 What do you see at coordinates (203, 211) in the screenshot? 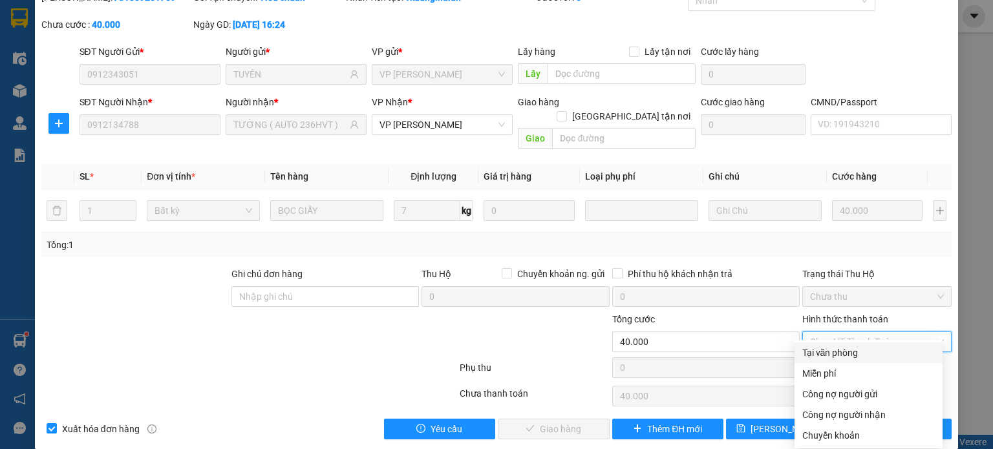
I see `span: Bất kỳ` at bounding box center [203, 211].